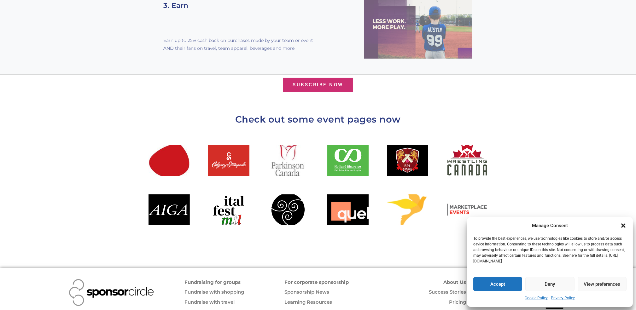 The width and height of the screenshot is (636, 310). What do you see at coordinates (447, 292) in the screenshot?
I see `a: Success Stories` at bounding box center [447, 292].